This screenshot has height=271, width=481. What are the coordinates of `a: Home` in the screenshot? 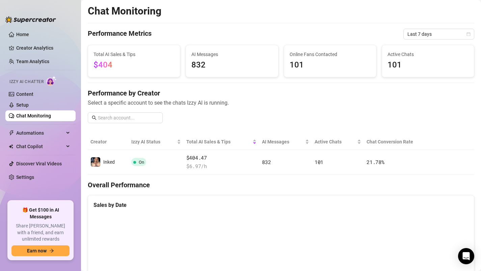 It's located at (23, 34).